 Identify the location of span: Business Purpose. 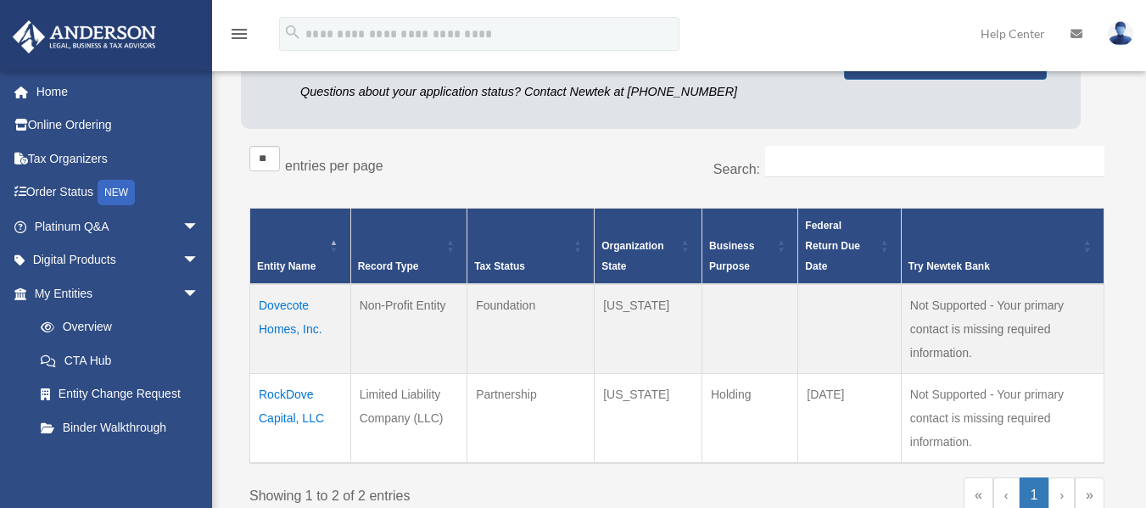
(731, 256).